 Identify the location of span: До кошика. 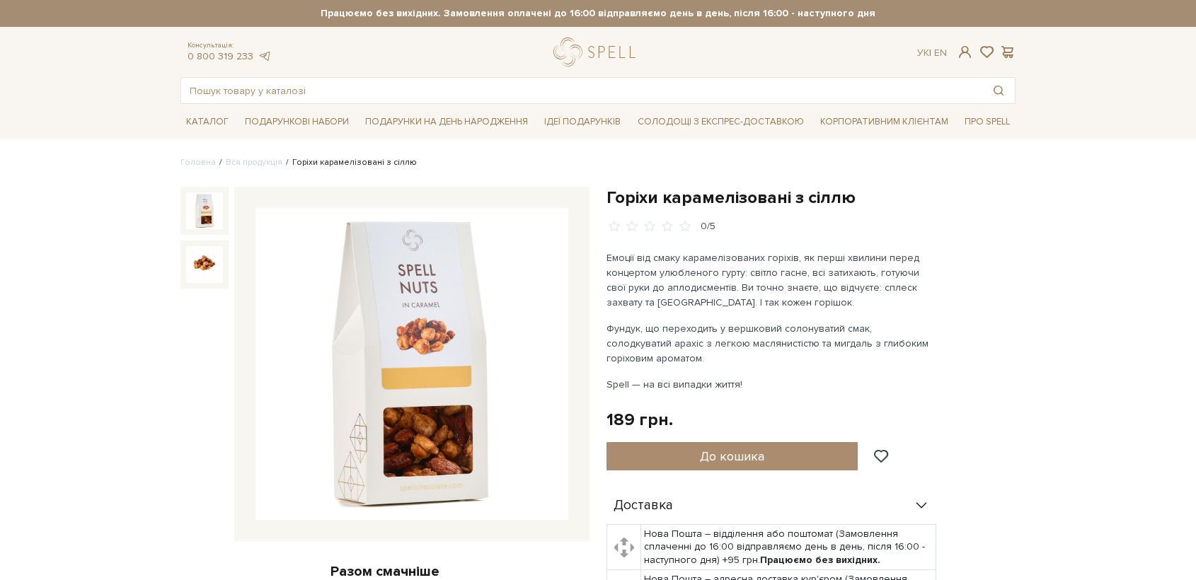
(732, 456).